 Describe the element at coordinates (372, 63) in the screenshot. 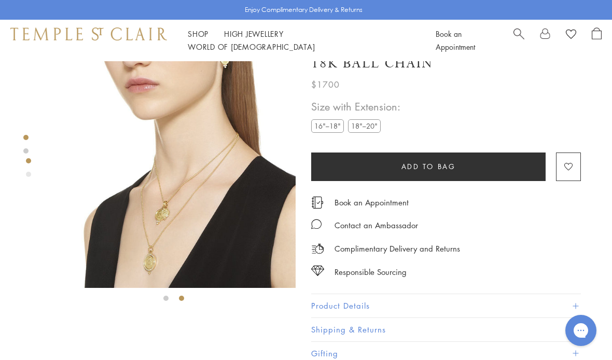

I see `h1: 18K Ball Chain` at that location.